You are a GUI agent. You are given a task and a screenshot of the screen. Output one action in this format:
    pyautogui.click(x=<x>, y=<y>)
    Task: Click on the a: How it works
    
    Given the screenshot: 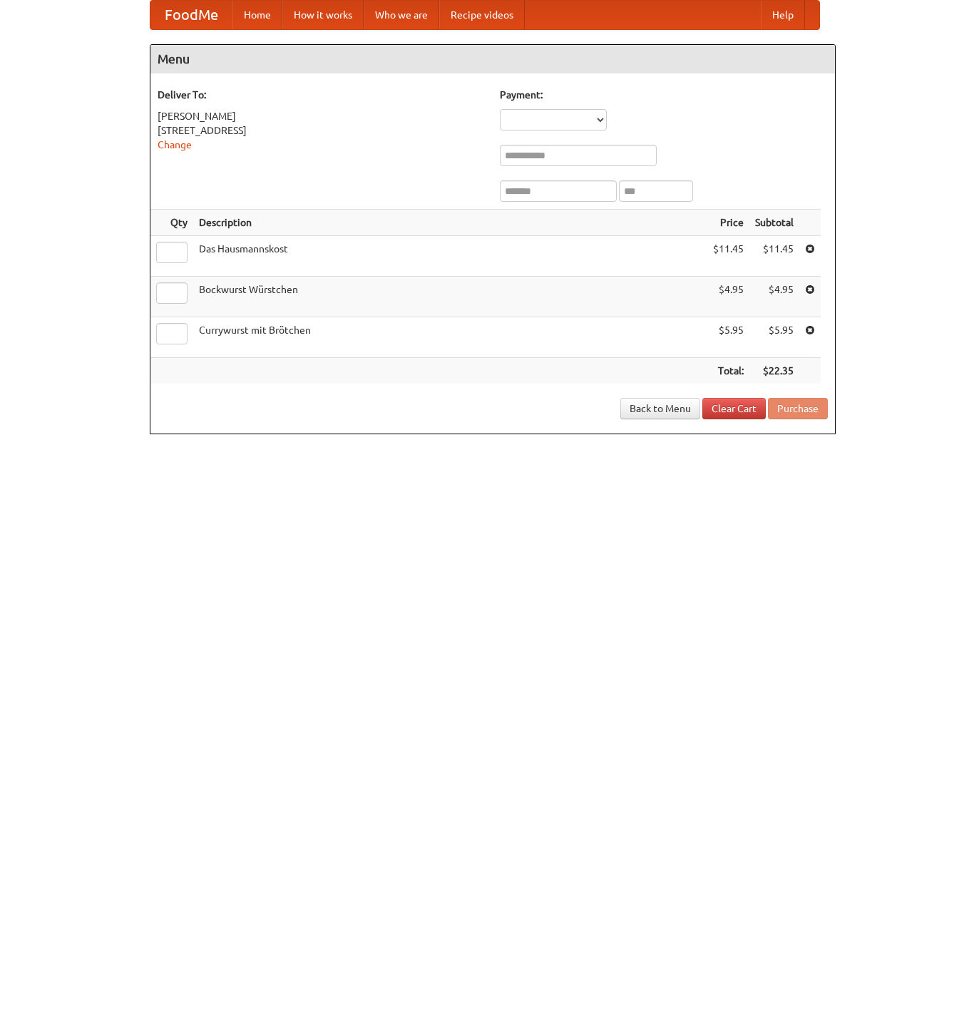 What is the action you would take?
    pyautogui.click(x=323, y=15)
    